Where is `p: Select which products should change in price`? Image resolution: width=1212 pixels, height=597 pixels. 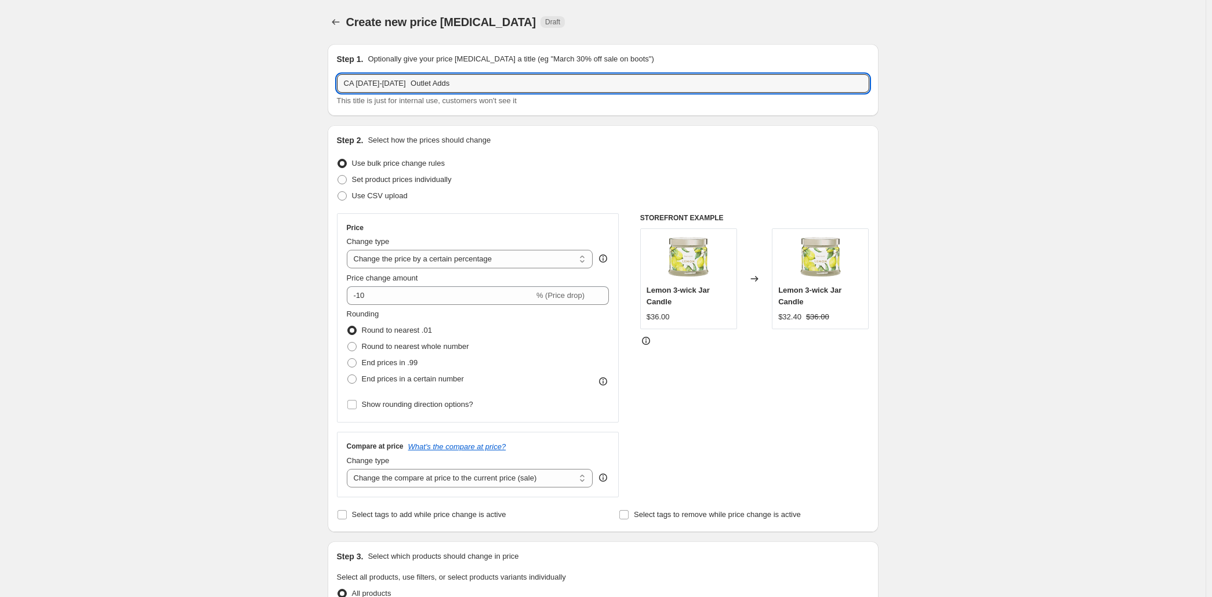
p: Select which products should change in price is located at coordinates (443, 557).